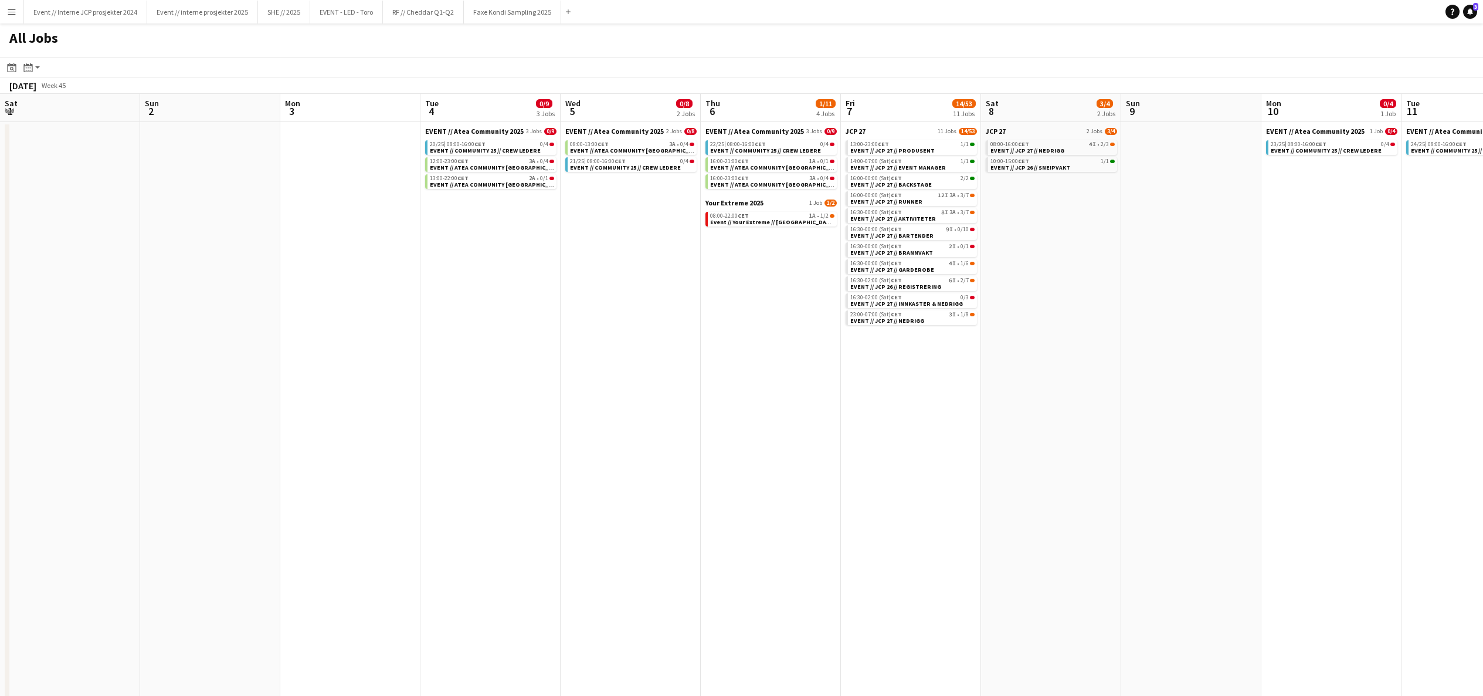  What do you see at coordinates (1332, 131) in the screenshot?
I see `a: EVENT // Atea Community 20251 Job0/4` at bounding box center [1332, 131].